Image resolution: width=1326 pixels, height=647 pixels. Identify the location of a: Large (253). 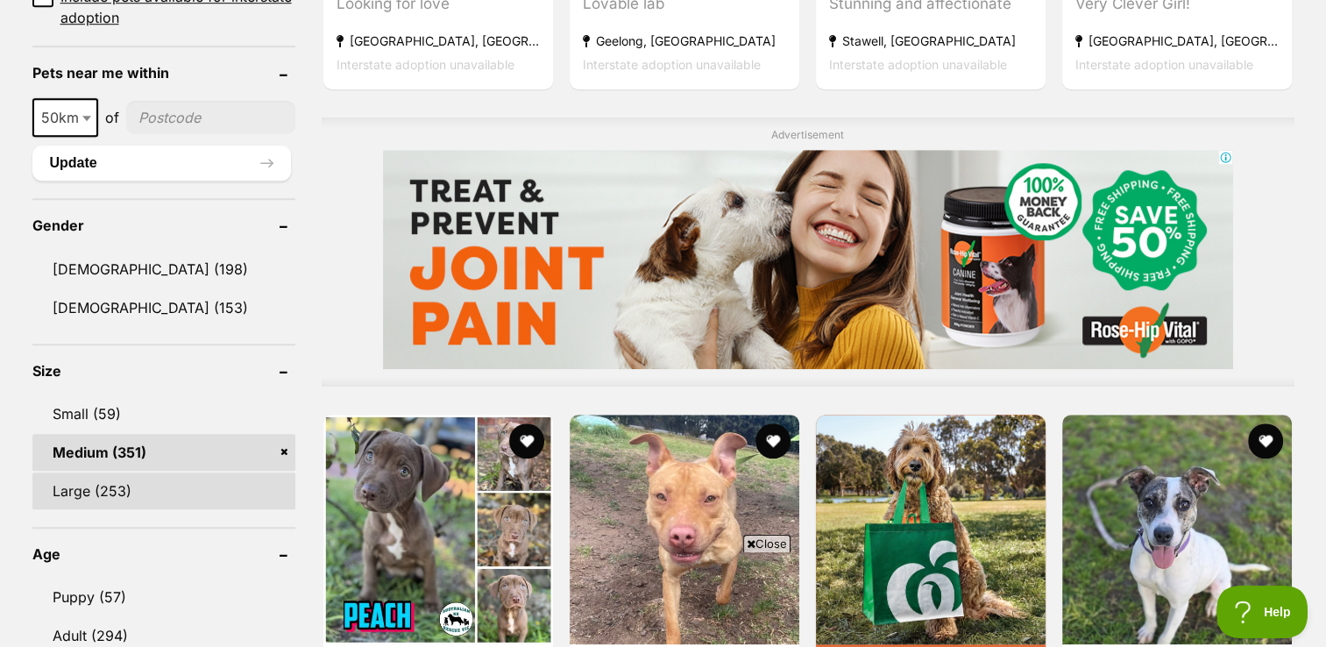
(164, 491).